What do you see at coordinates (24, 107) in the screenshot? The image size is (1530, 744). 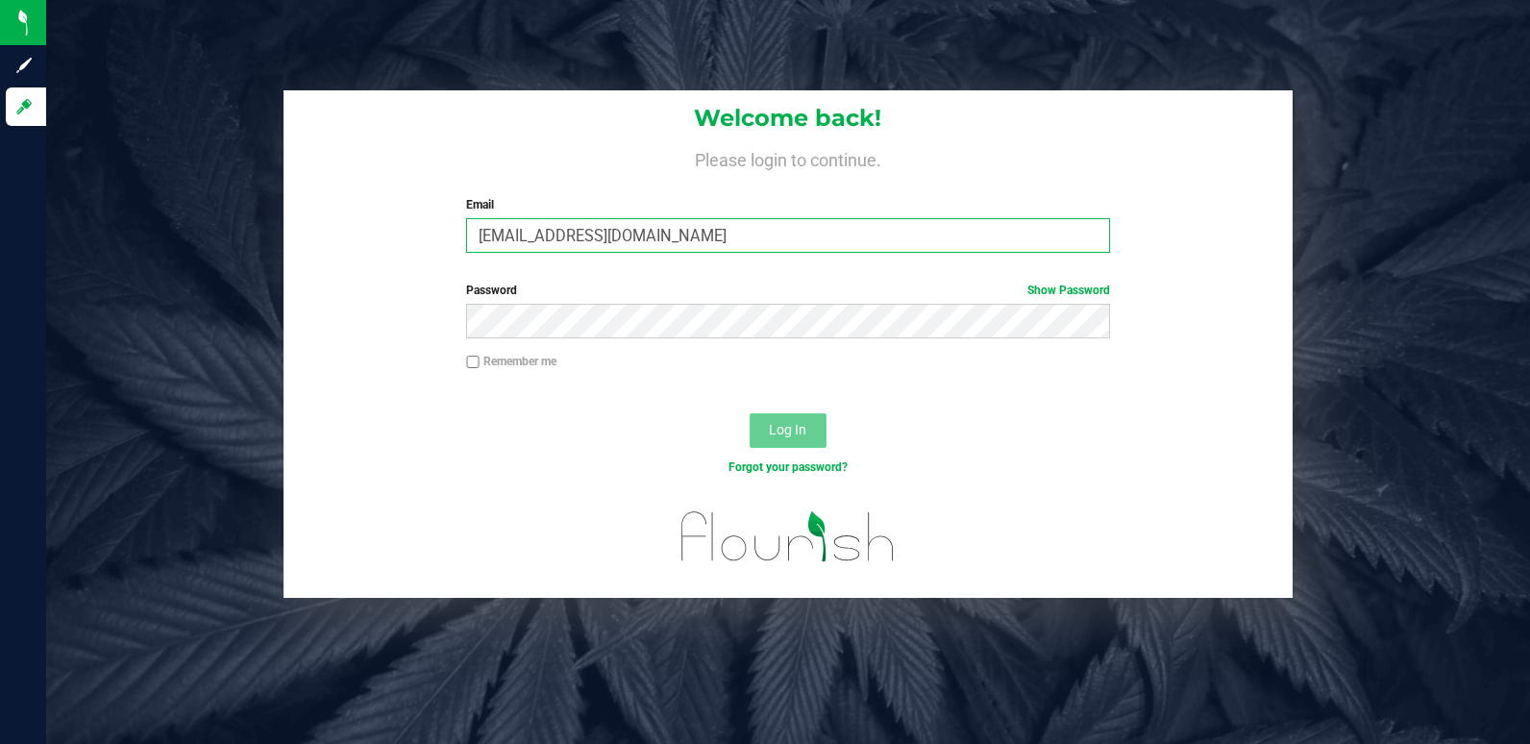 I see `inline-svg: Log in` at bounding box center [24, 107].